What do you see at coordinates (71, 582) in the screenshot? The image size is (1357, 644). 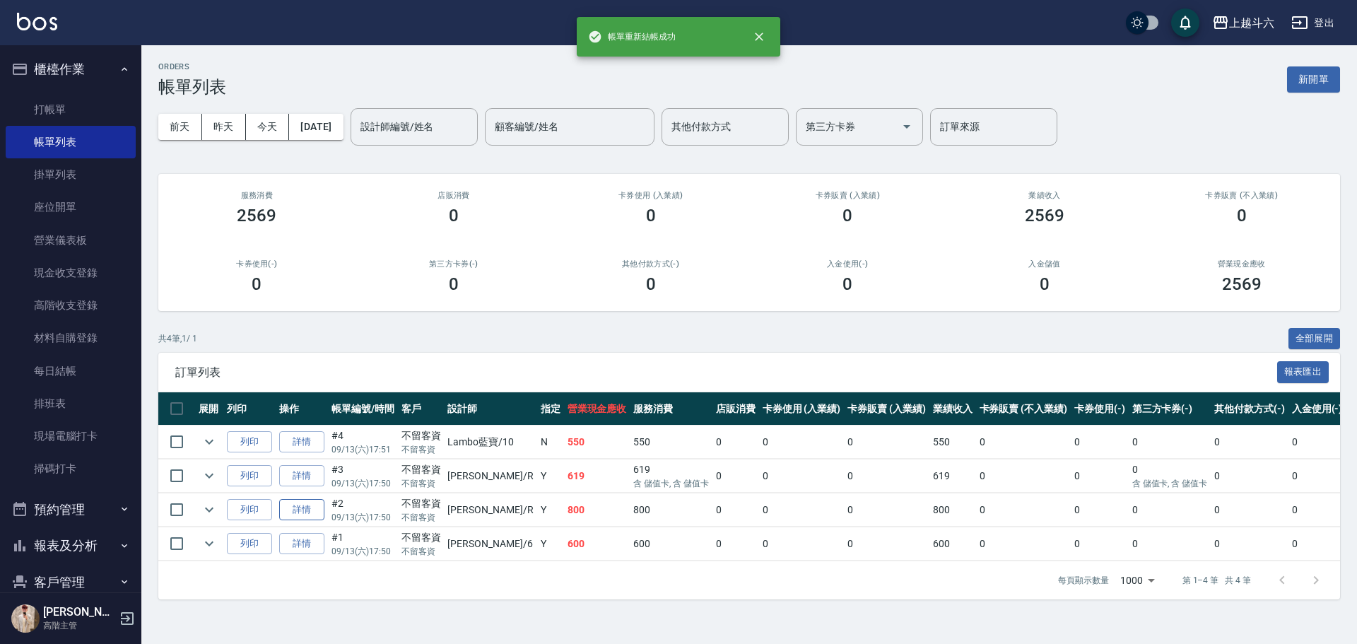 I see `button: 客戶管理` at bounding box center [71, 582].